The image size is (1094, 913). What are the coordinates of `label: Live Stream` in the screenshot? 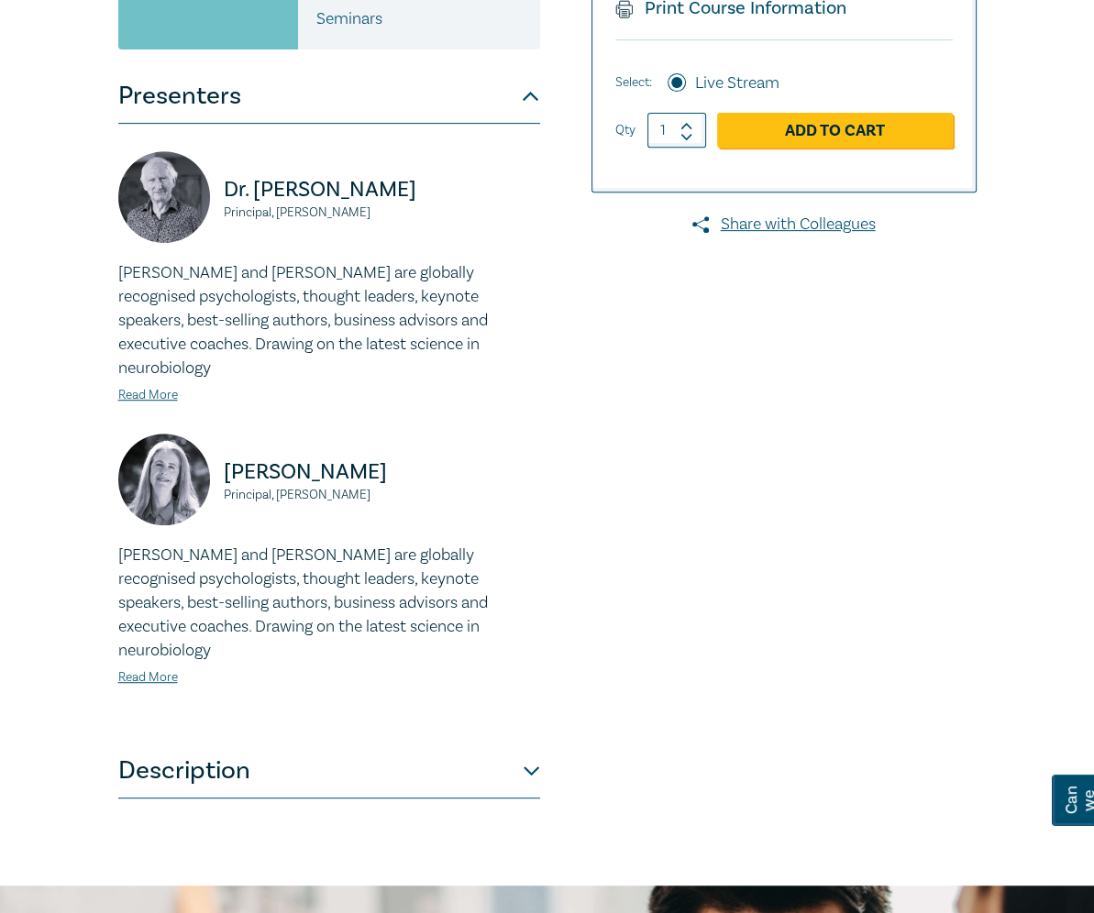 It's located at (737, 83).